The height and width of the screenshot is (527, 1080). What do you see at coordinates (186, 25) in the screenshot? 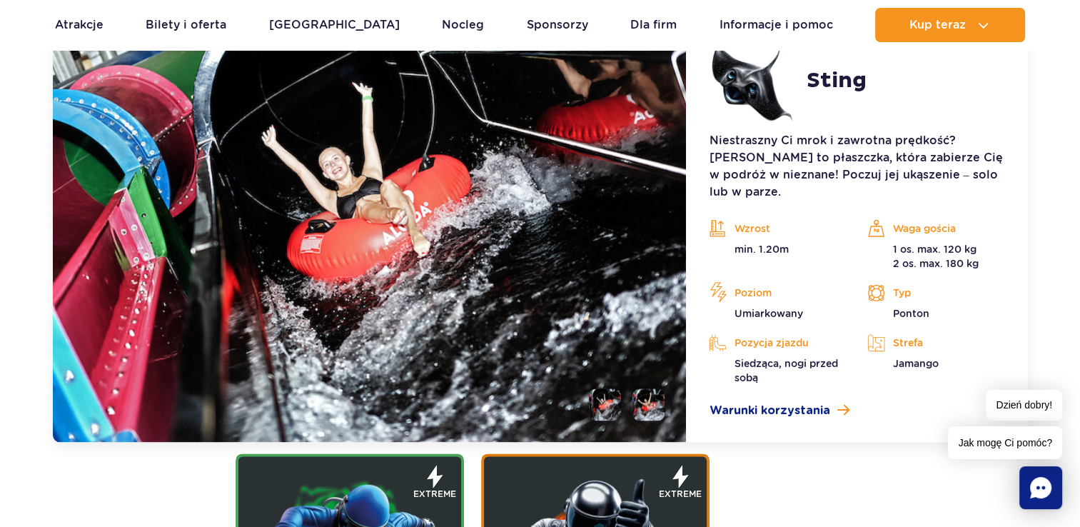
I see `a: Bilety i oferta` at bounding box center [186, 25].